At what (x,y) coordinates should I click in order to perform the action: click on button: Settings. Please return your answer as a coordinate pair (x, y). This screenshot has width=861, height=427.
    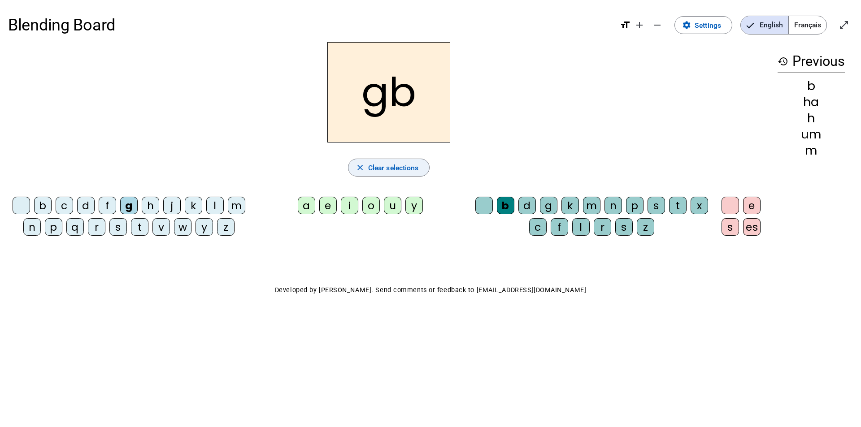
    Looking at the image, I should click on (703, 25).